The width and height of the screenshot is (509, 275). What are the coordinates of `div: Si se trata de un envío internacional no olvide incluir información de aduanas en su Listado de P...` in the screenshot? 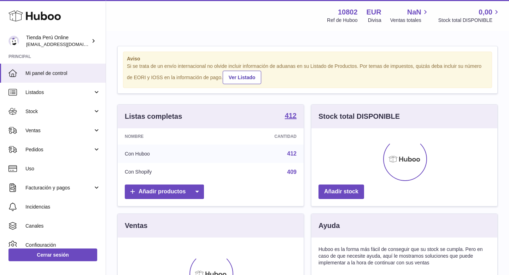 It's located at (308, 74).